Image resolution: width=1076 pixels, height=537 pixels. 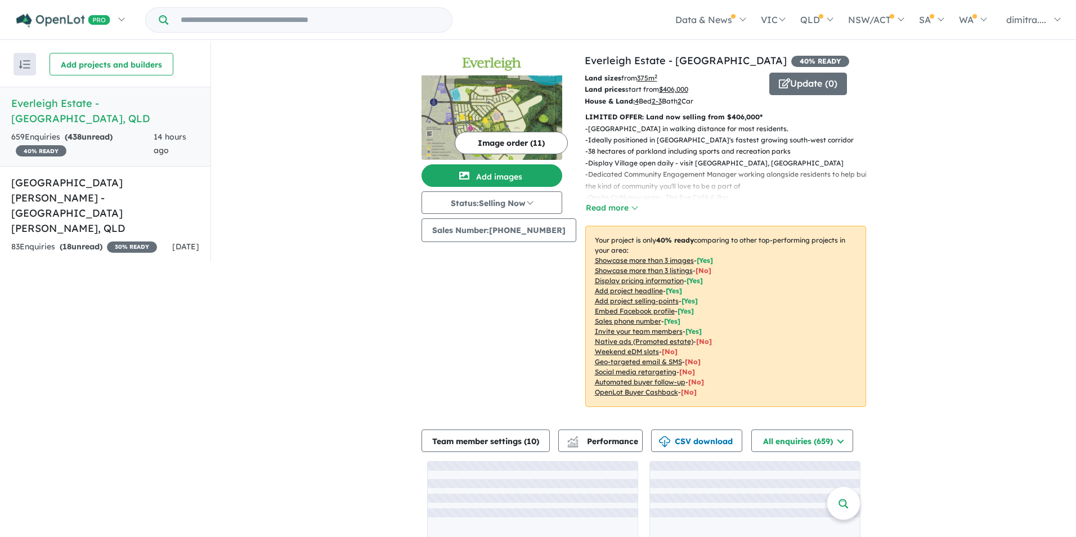 I want to click on button: Status:Selling Now, so click(x=492, y=203).